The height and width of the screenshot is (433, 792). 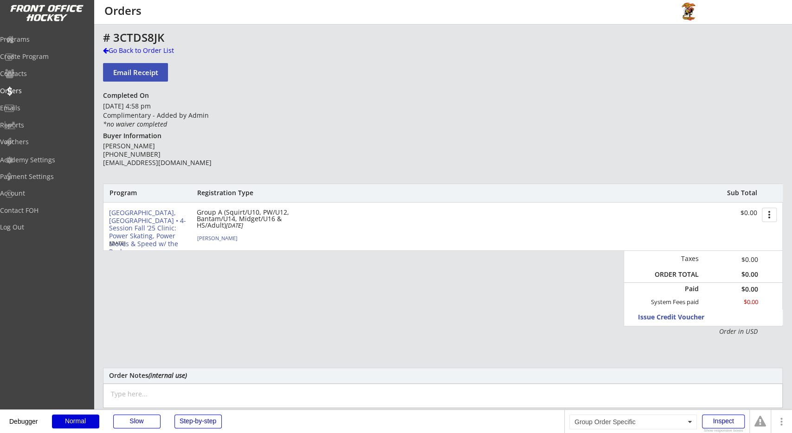 What do you see at coordinates (633, 422) in the screenshot?
I see `div: Group Order Specific` at bounding box center [633, 422].